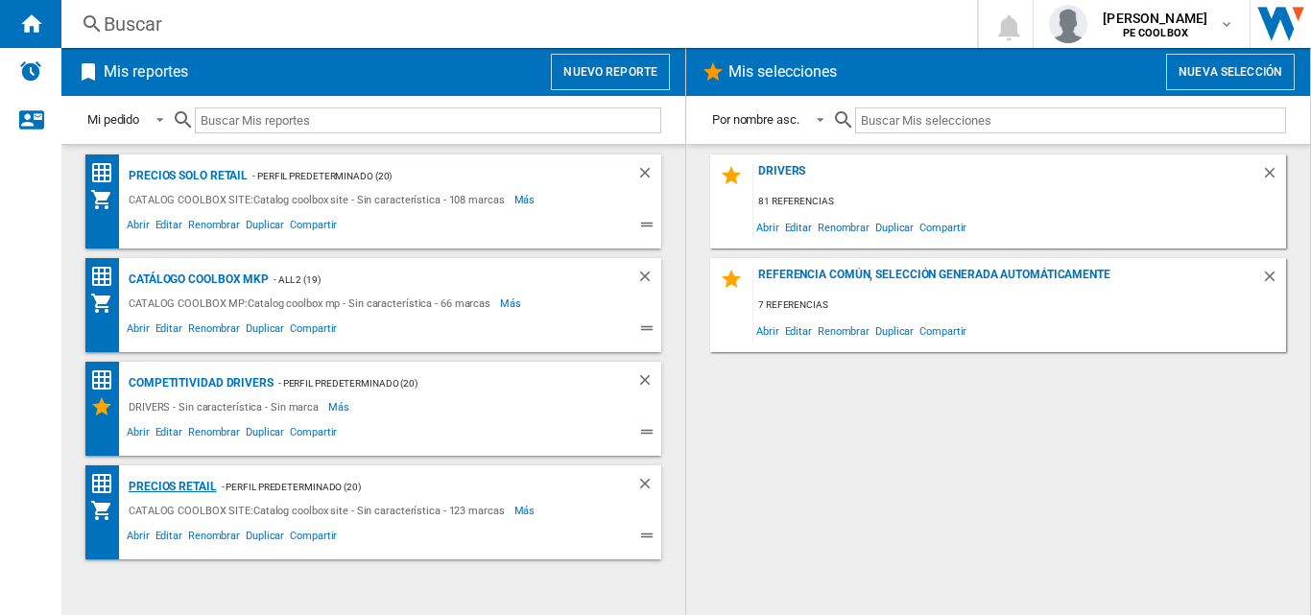 The width and height of the screenshot is (1311, 615). I want to click on div: CATALOG COOLBOX SITE:Catalog coolbox site - Sin característica - 108 marcas, so click(319, 200).